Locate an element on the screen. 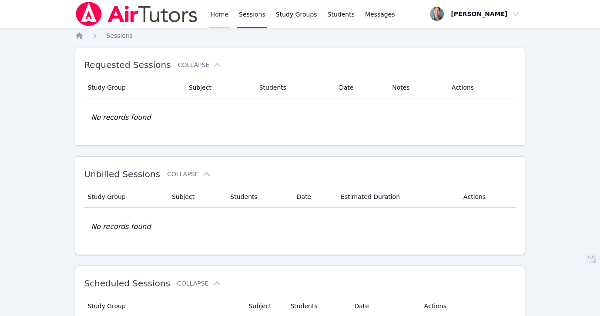  th: Estimated Duration is located at coordinates (397, 197).